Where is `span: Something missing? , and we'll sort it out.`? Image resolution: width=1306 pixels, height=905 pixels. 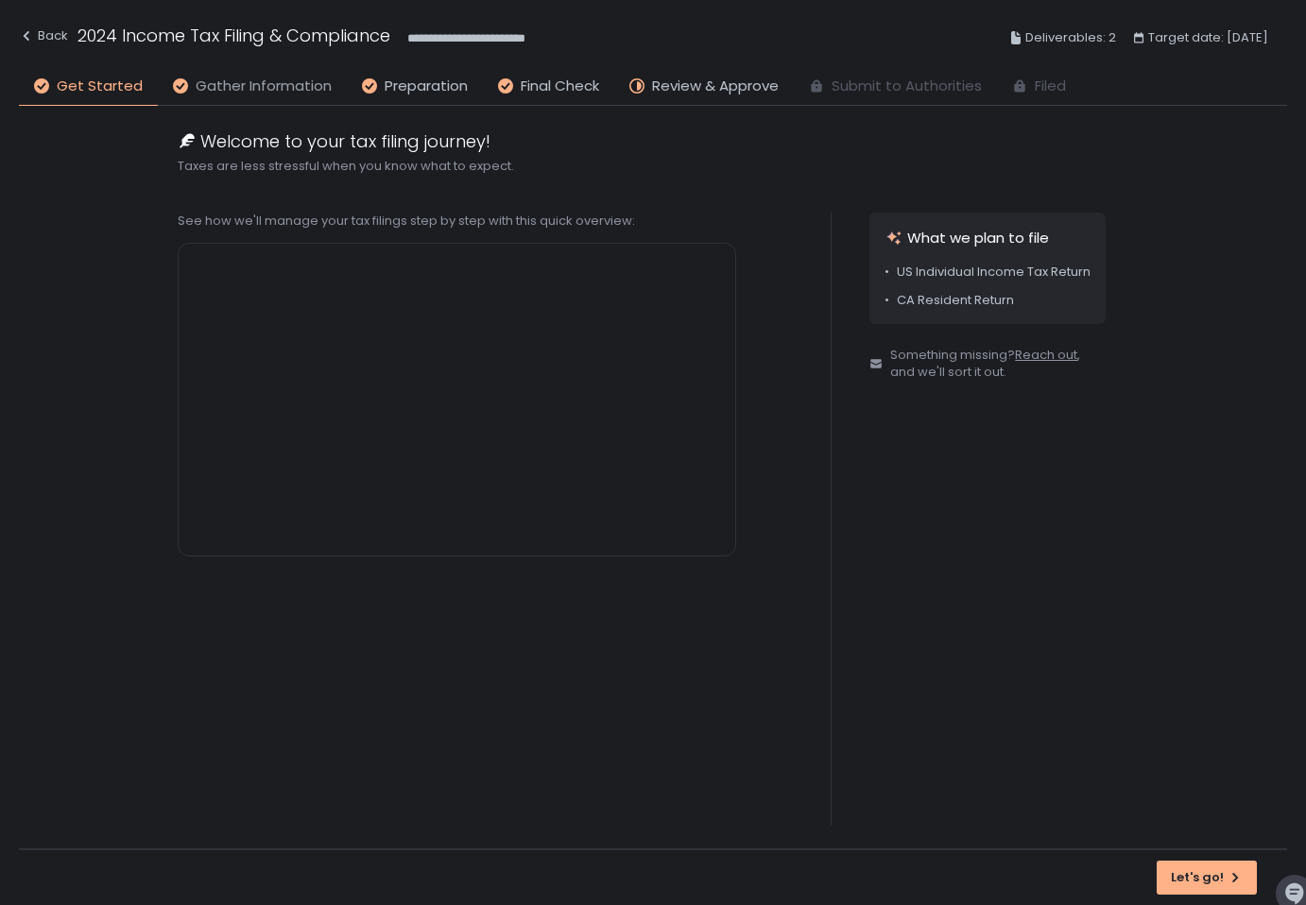
span: Something missing? , and we'll sort it out. is located at coordinates (998, 364).